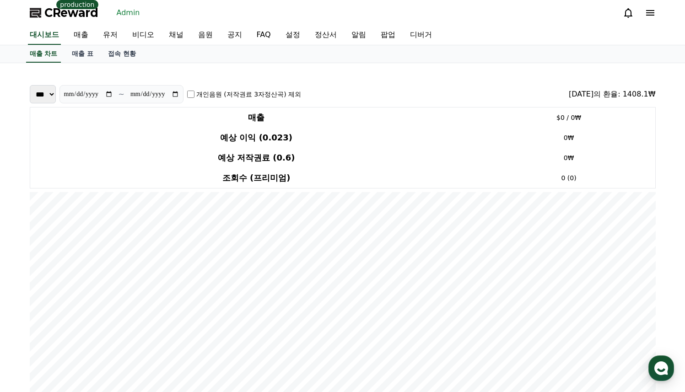 The image size is (685, 392). Describe the element at coordinates (569, 178) in the screenshot. I see `td: 0 (0)` at that location.